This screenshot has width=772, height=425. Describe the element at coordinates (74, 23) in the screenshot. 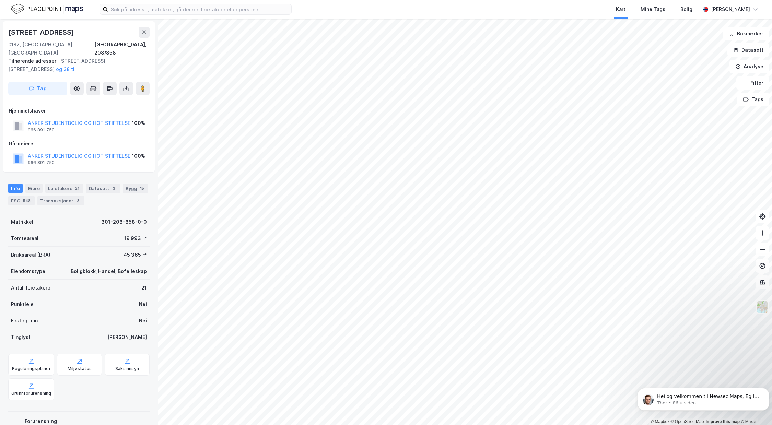

I see `p: Hei og velkommen til Newsec Maps, Egil 🥳 Om det er du lurer på så kan du enkelt chatte direkte me...` at that location.